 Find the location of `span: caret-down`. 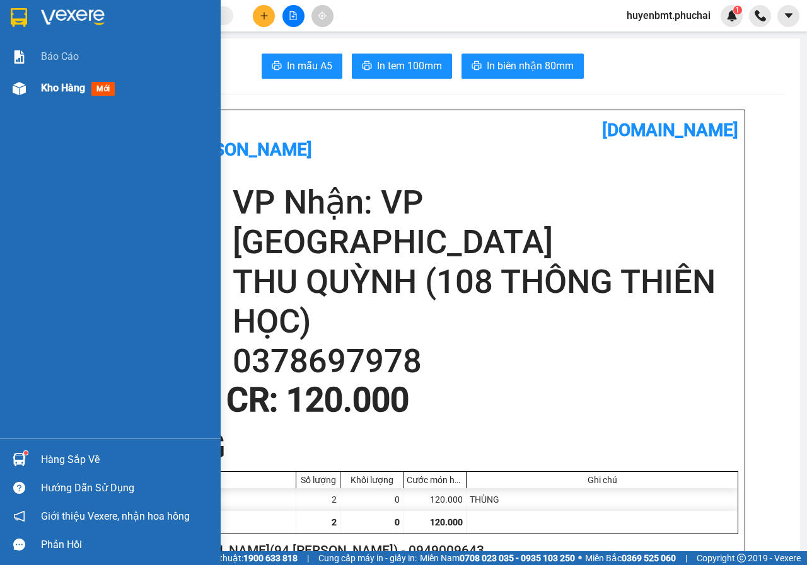

span: caret-down is located at coordinates (788, 16).